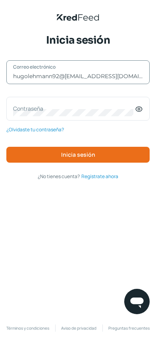 Image resolution: width=156 pixels, height=338 pixels. What do you see at coordinates (59, 176) in the screenshot?
I see `span: ¿No tienes cuenta?` at bounding box center [59, 176].